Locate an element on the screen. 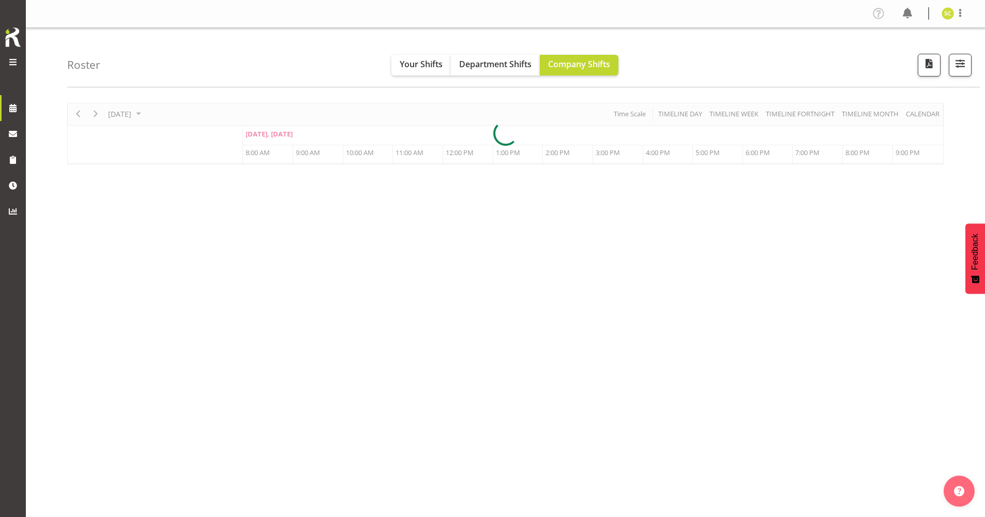  h4: Roster is located at coordinates (84, 65).